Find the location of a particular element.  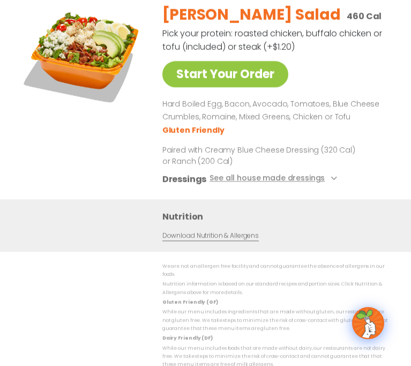

p: Hard Boiled Egg, Bacon, Avocado, Tomatoes, Blue Cheese Crumbles, Romaine, Mixed Greens, Chicken o... is located at coordinates (277, 111).